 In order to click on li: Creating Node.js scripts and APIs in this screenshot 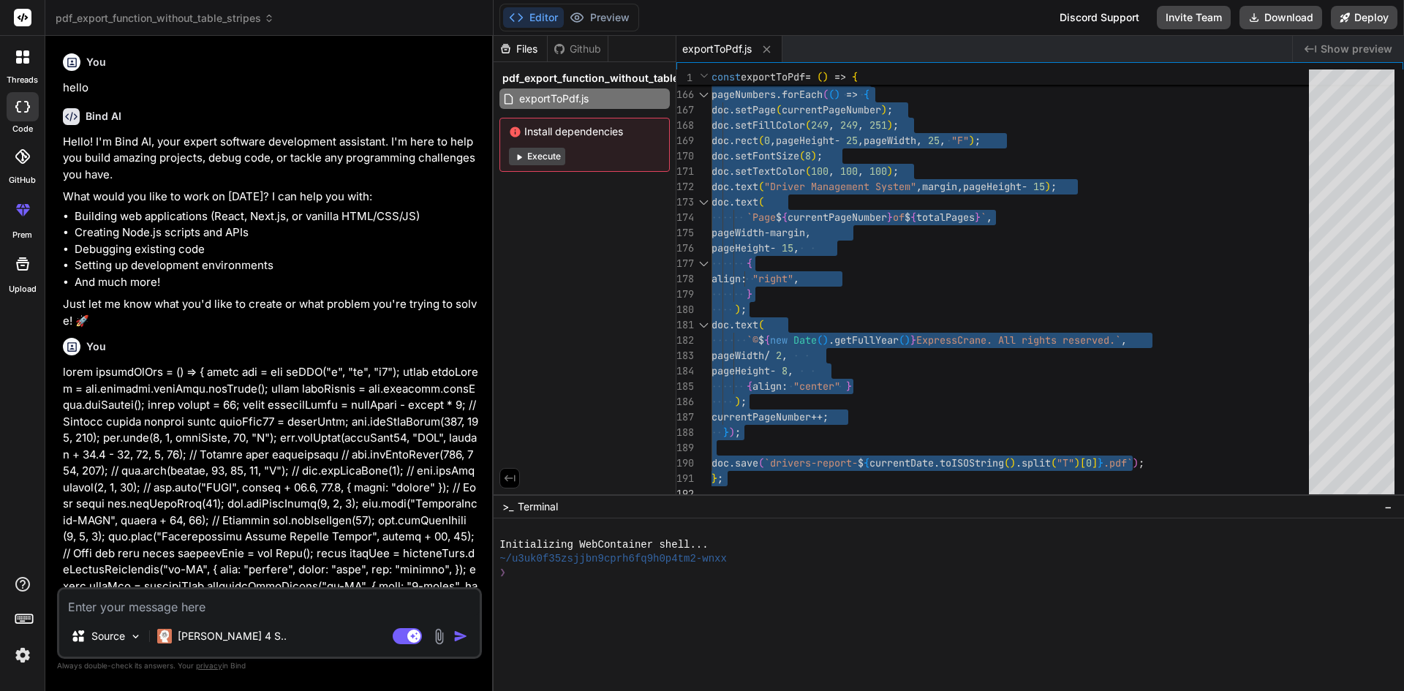, I will do `click(276, 232)`.